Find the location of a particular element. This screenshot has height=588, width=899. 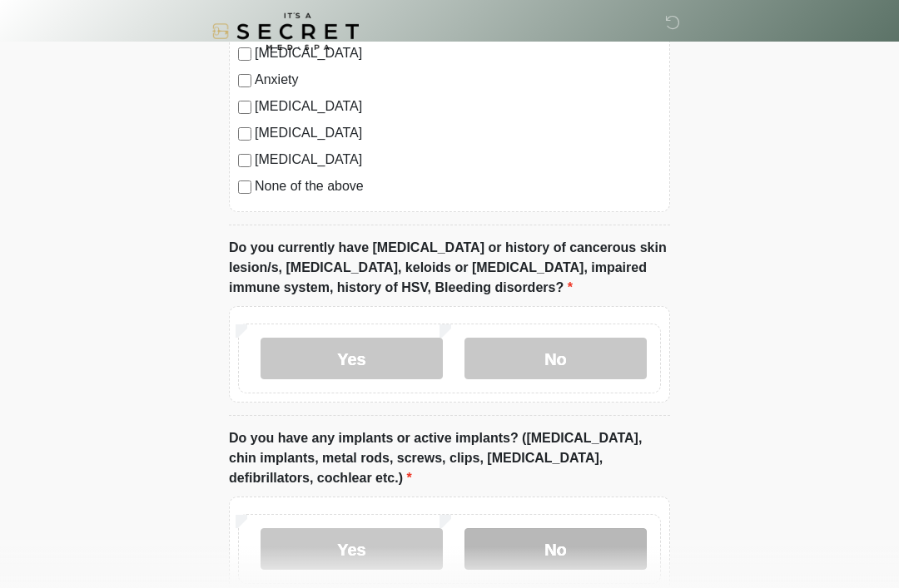

label: None of the above is located at coordinates (458, 186).